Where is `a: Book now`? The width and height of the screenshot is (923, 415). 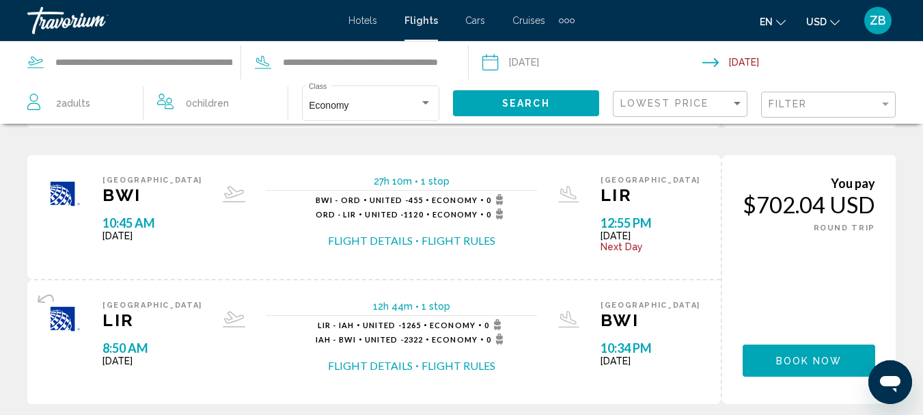
a: Book now is located at coordinates (809, 359).